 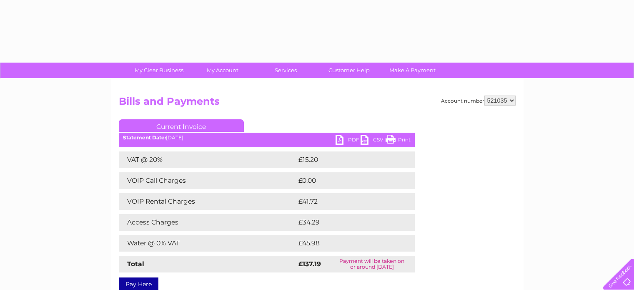 I want to click on td: £0.00, so click(x=346, y=180).